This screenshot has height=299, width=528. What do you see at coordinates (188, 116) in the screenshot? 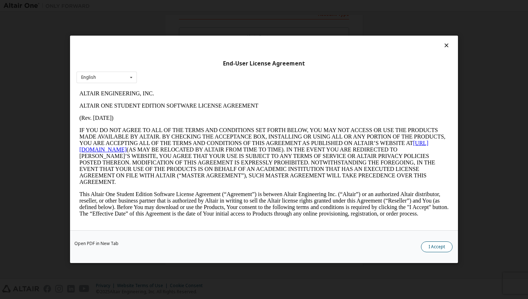
I see `p: This Altair One Student Edition Software License Agreement (“Agreement”) is between Altair Engine...` at bounding box center [188, 116].